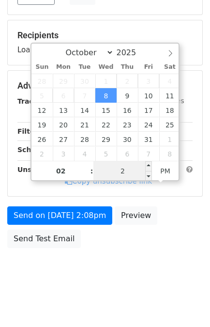 The image size is (210, 327). Describe the element at coordinates (149, 67) in the screenshot. I see `span: Fri` at that location.